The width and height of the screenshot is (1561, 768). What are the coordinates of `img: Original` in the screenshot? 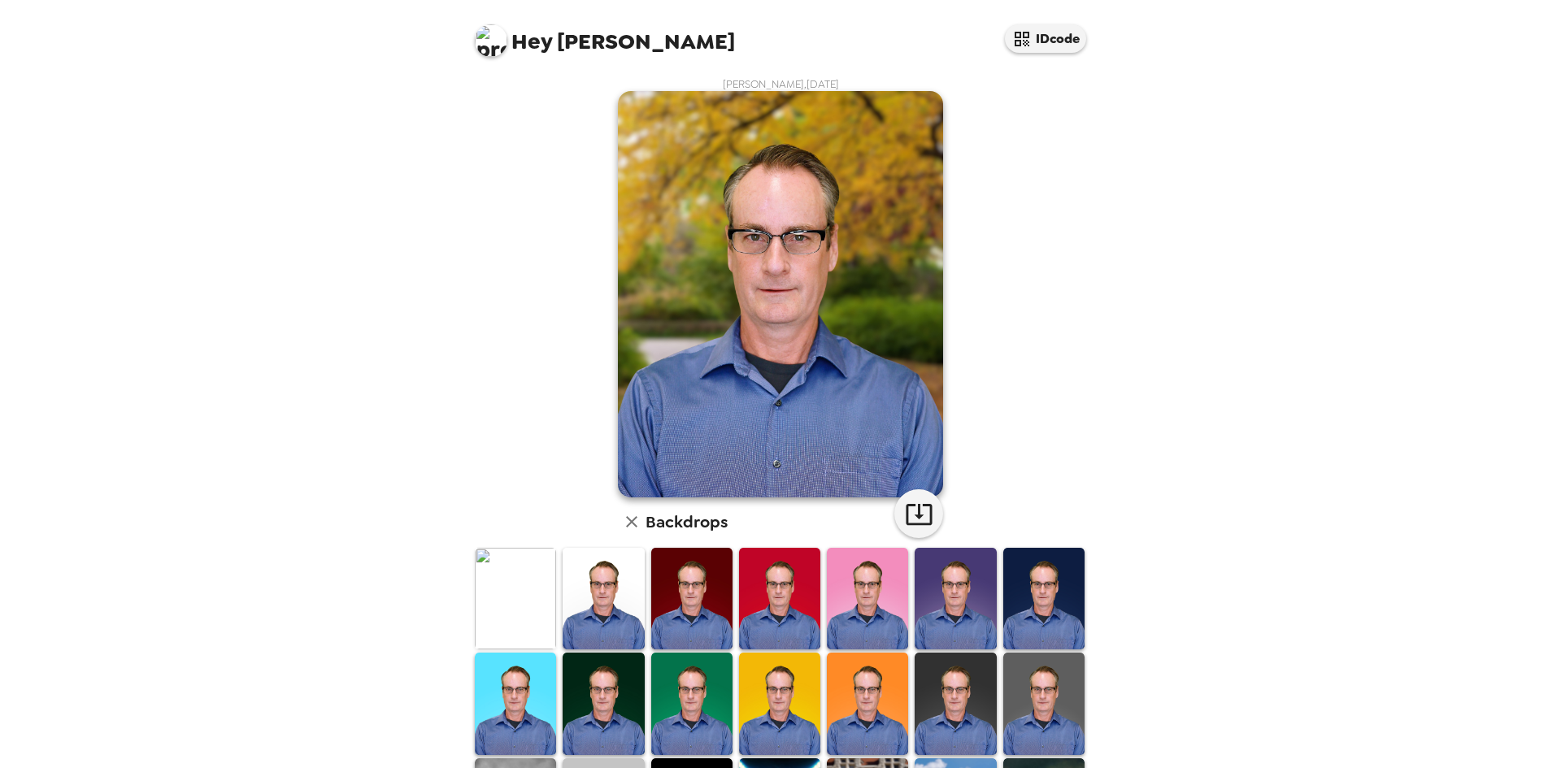 It's located at (516, 598).